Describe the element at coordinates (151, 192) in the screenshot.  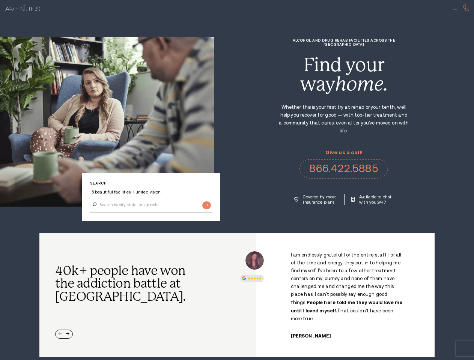
I see `p: 15 beautiful facilities. 1 united vision.` at that location.